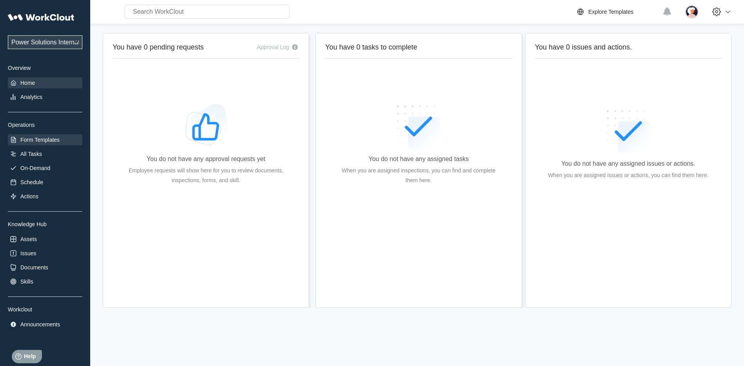 This screenshot has width=744, height=366. I want to click on a: On-Demand, so click(45, 168).